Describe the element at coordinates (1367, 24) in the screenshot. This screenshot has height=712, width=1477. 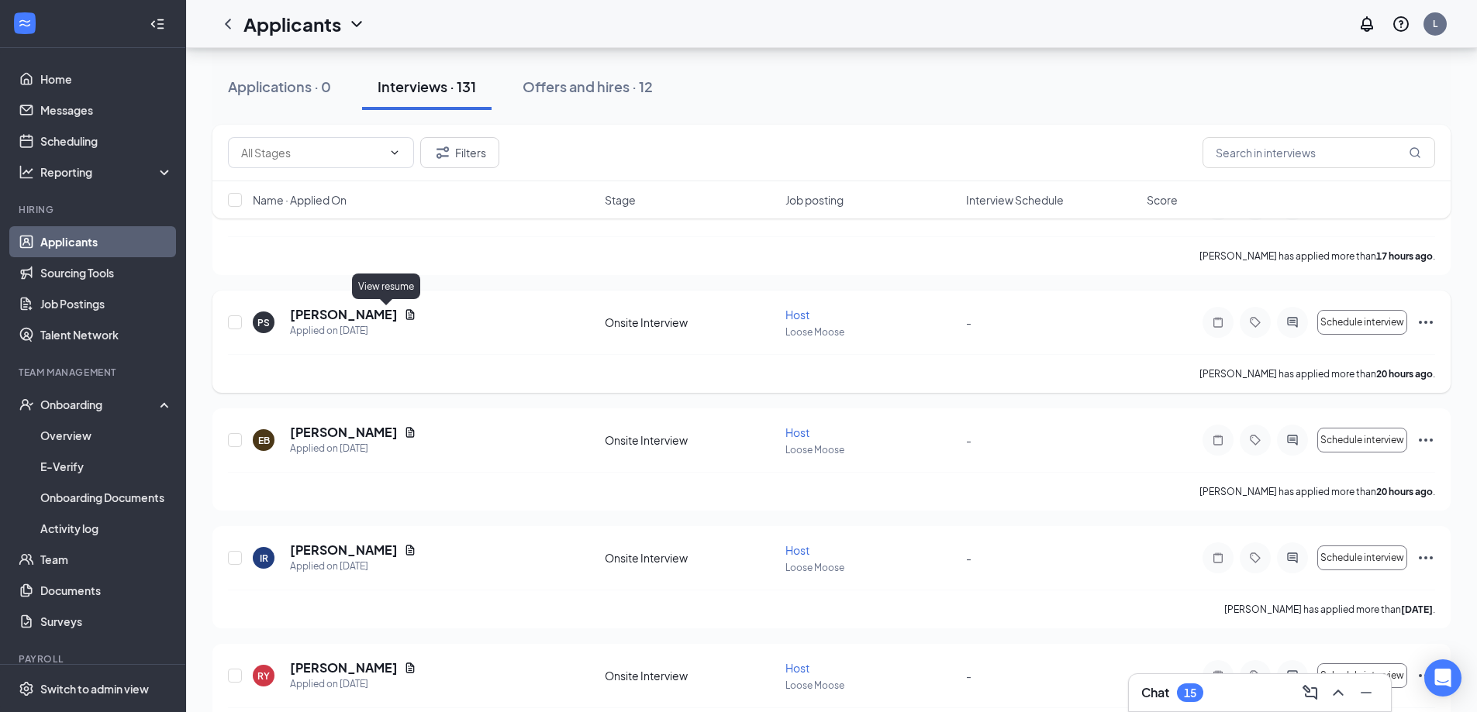
I see `svg: Notifications` at that location.